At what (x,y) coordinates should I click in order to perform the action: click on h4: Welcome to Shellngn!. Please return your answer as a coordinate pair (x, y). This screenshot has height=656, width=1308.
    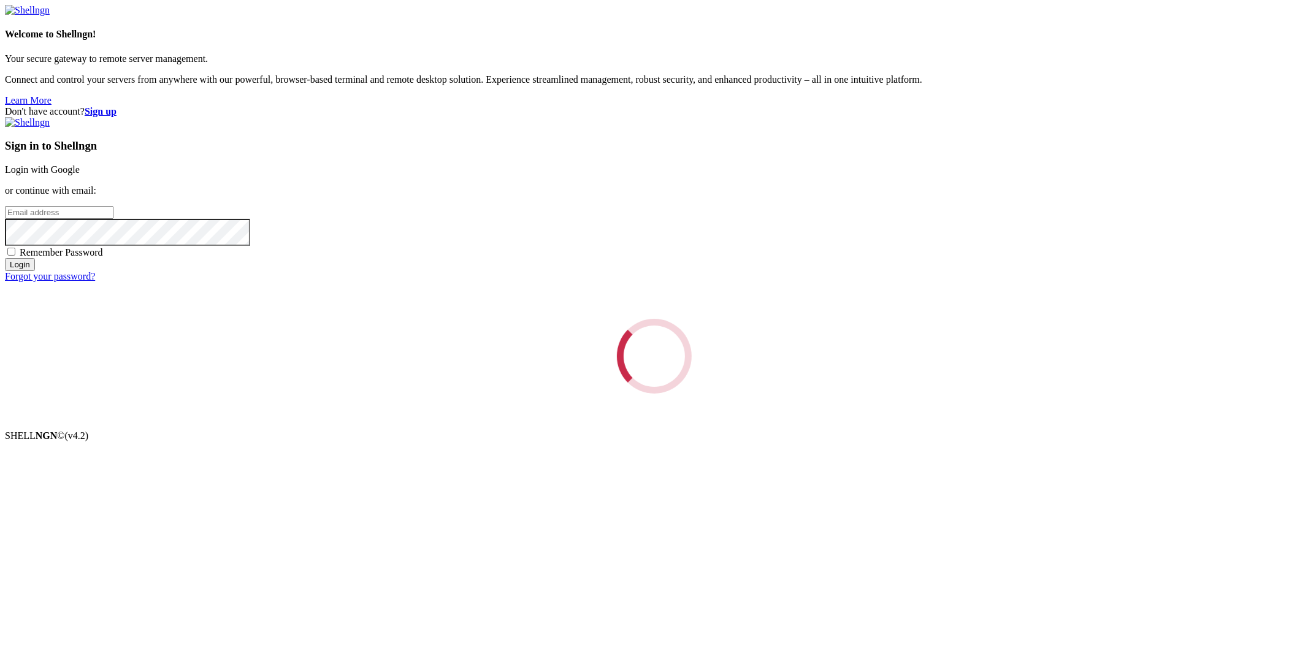
    Looking at the image, I should click on (654, 34).